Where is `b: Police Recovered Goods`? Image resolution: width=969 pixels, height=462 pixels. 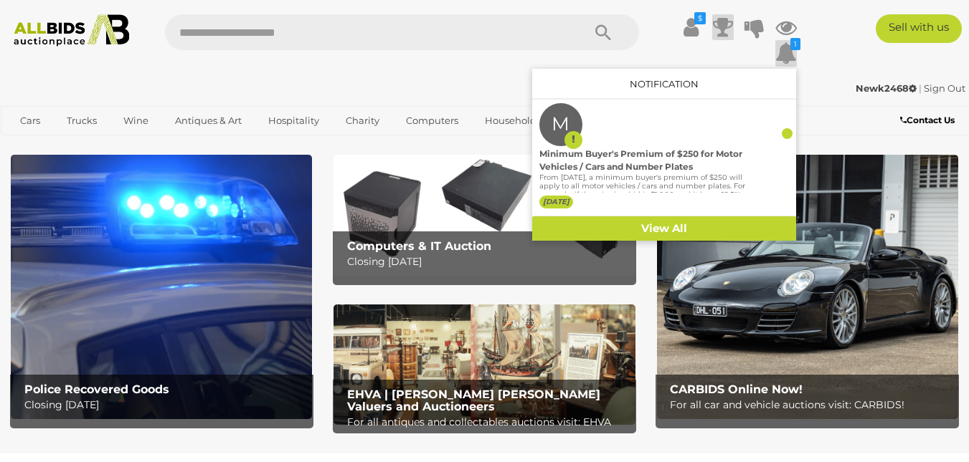 b: Police Recovered Goods is located at coordinates (97, 389).